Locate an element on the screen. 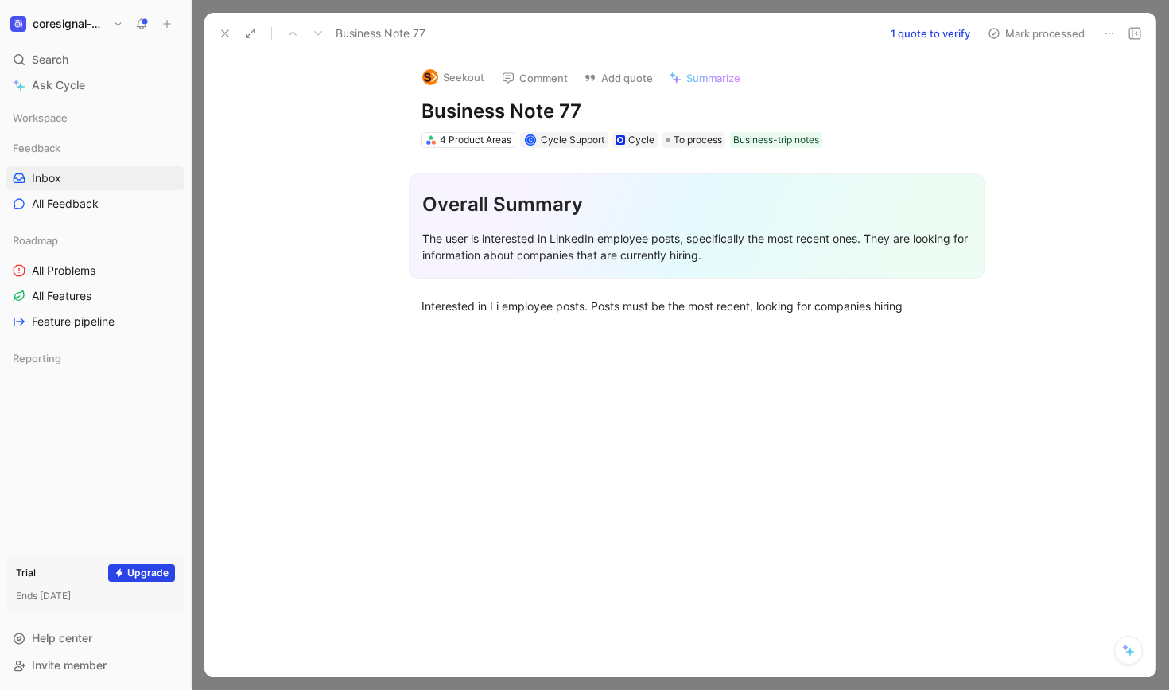 The image size is (1169, 690). a: All Features is located at coordinates (95, 296).